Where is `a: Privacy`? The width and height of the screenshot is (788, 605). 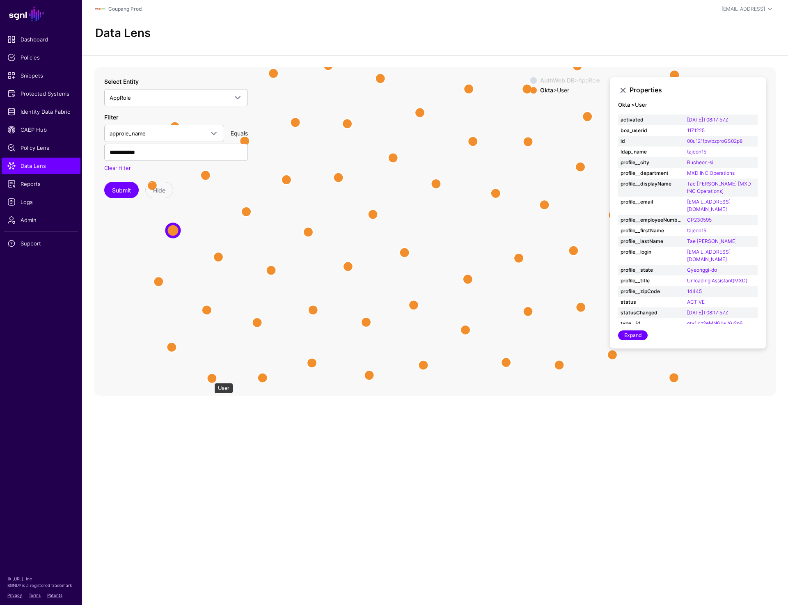
a: Privacy is located at coordinates (15, 595).